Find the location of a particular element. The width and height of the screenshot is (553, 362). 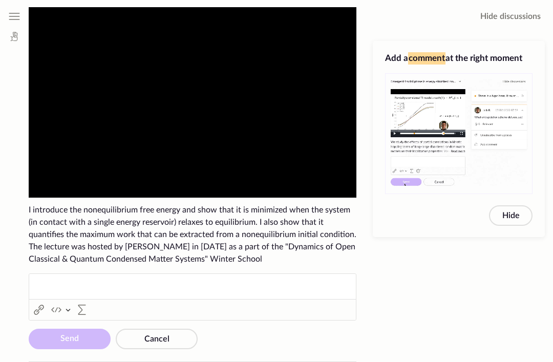

span: I introduce the nonequilibrium free energy and show that it is minimized when the system (in cont... is located at coordinates (192, 234).